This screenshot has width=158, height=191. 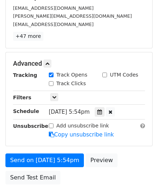 I want to click on label: Add unsubscribe link, so click(x=83, y=126).